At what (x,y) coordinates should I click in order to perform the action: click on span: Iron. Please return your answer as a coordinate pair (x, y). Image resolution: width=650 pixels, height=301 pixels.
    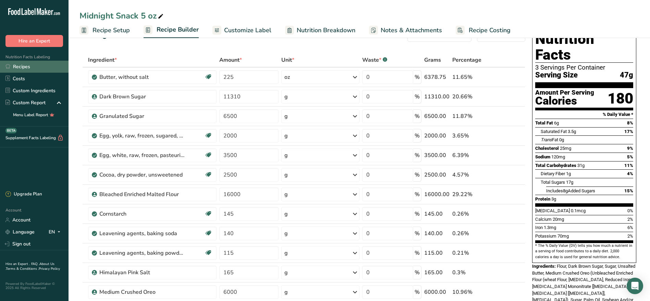
    Looking at the image, I should click on (539, 227).